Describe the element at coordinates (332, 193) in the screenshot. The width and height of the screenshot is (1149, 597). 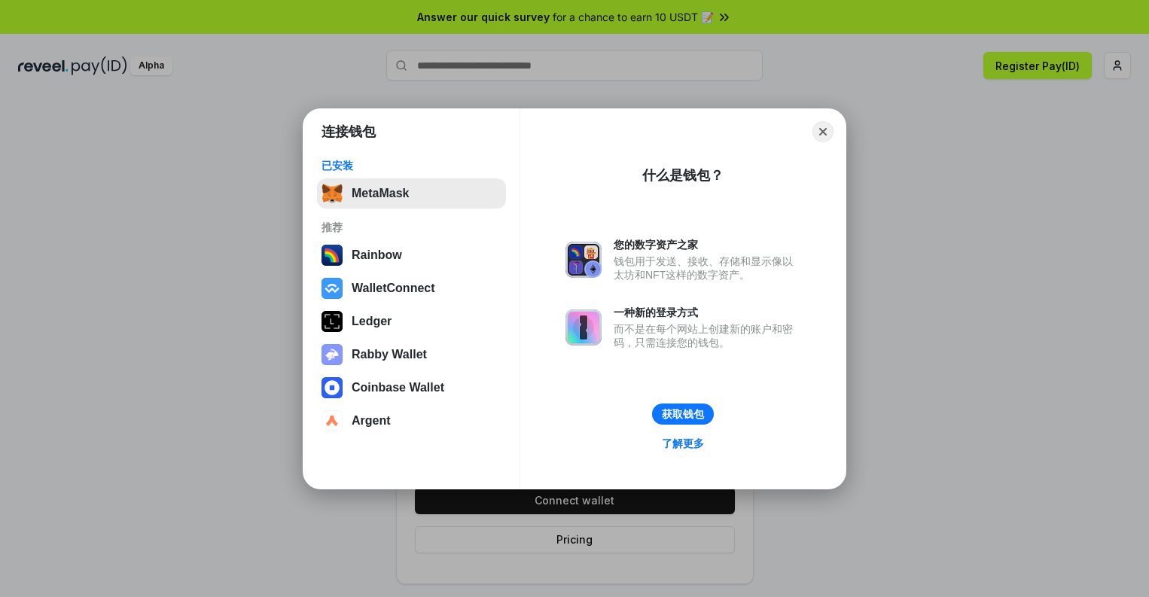
I see `img: svg+xml,%3Csvg%20fill%3D%22none%22%20height%3D%2233%22%20viewBox%3D%220%200%2035%2033%22%20width%...` at that location.